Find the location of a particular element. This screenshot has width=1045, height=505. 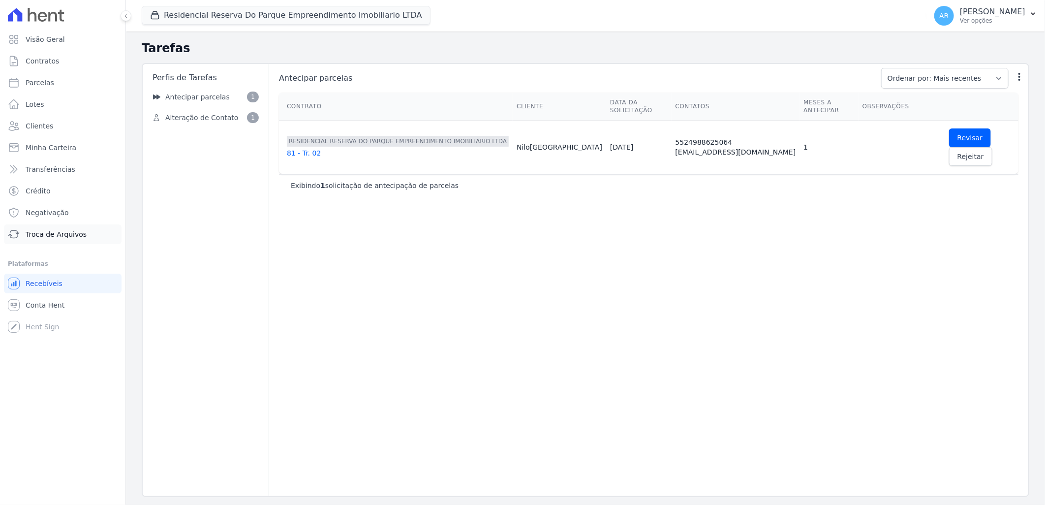

th: Observações is located at coordinates (902, 106).